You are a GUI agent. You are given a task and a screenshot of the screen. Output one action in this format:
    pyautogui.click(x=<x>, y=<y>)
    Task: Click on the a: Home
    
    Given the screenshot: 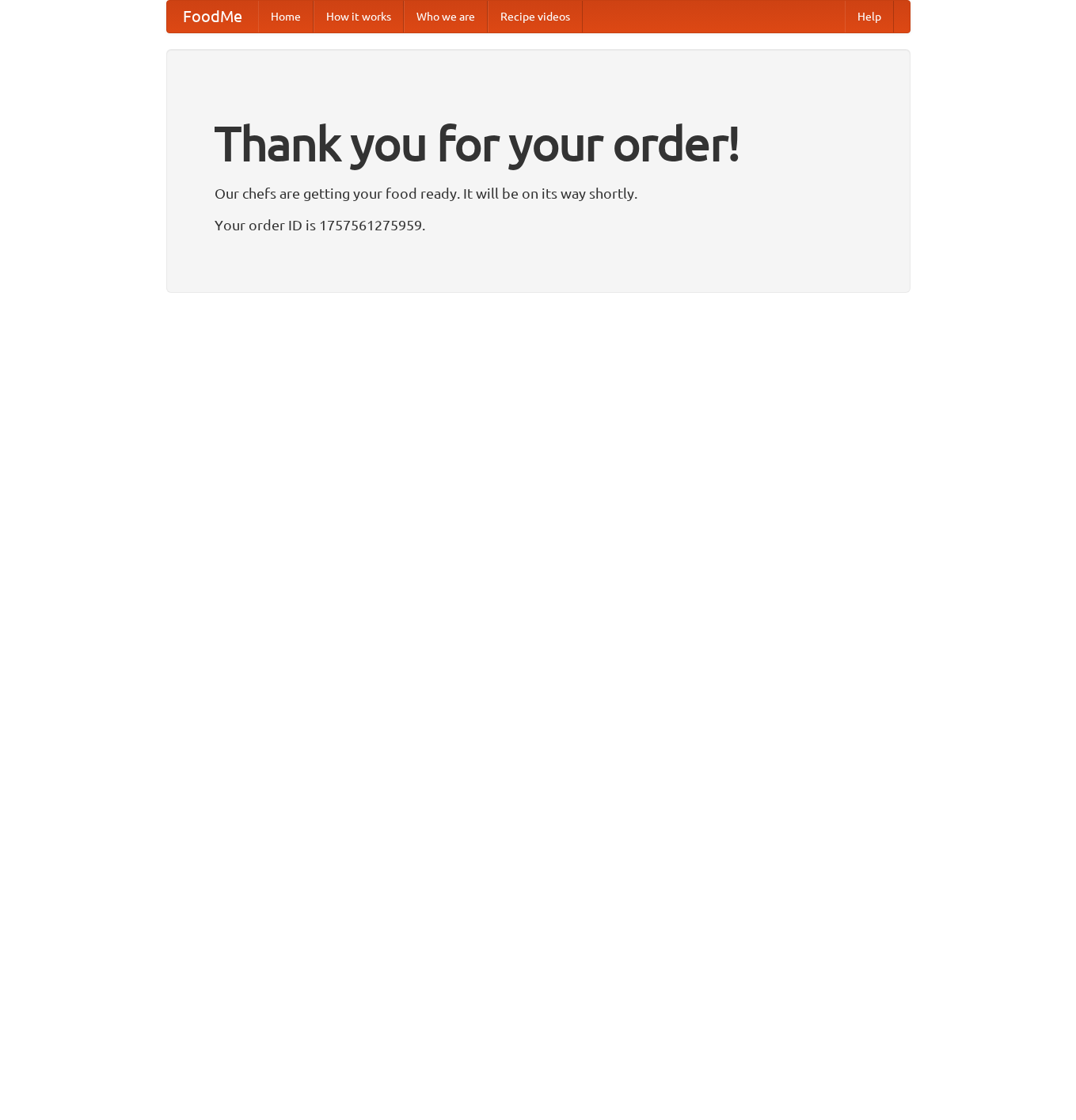 What is the action you would take?
    pyautogui.click(x=286, y=17)
    